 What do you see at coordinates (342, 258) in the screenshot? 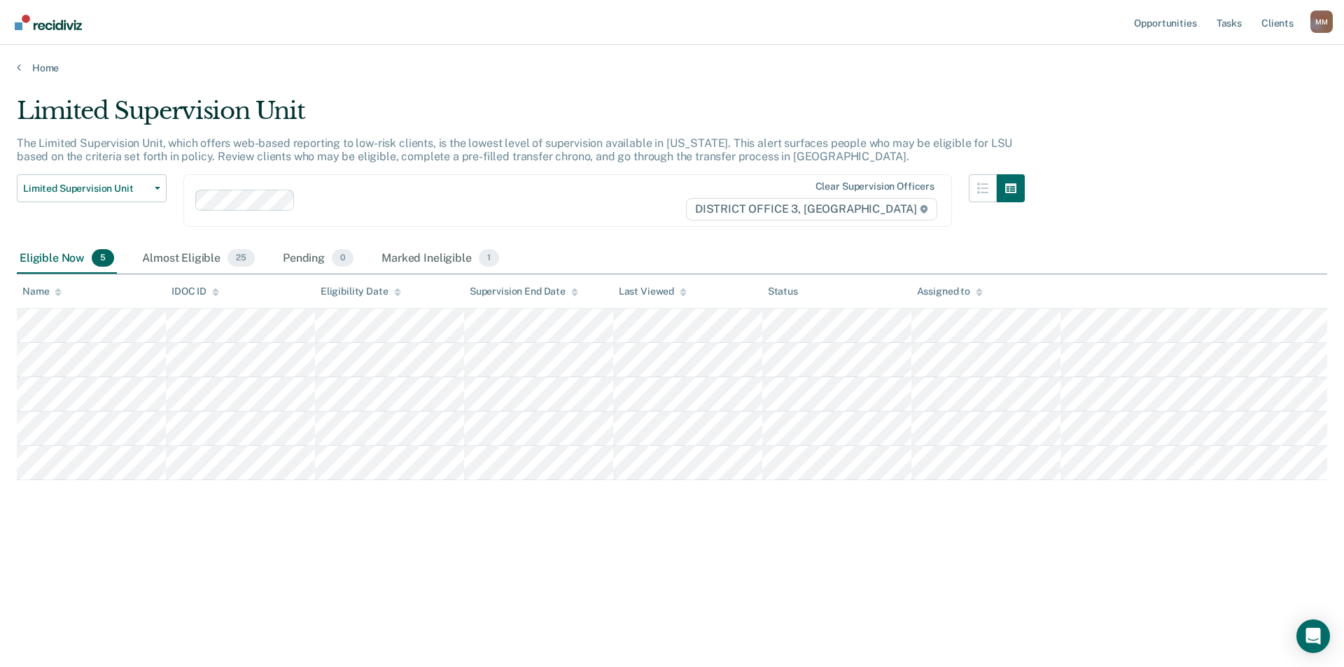
I see `span: 0` at bounding box center [342, 258].